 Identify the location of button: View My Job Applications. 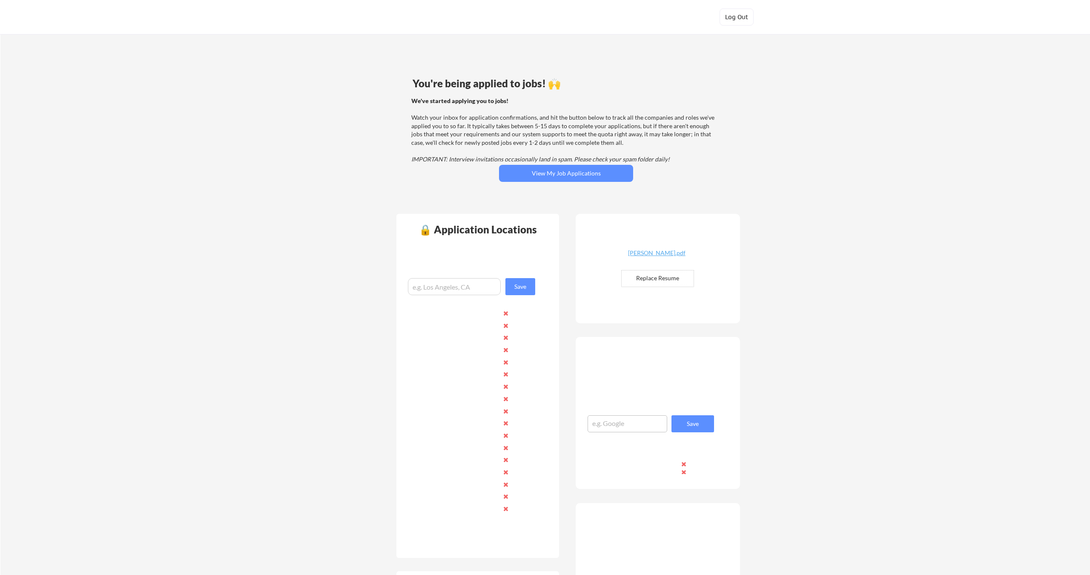
(566, 173).